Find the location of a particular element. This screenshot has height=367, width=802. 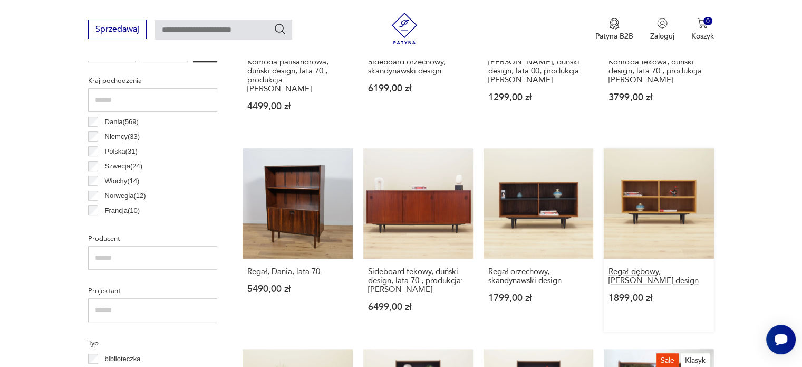

p: Norwegia ( 12 ) is located at coordinates (126, 196).